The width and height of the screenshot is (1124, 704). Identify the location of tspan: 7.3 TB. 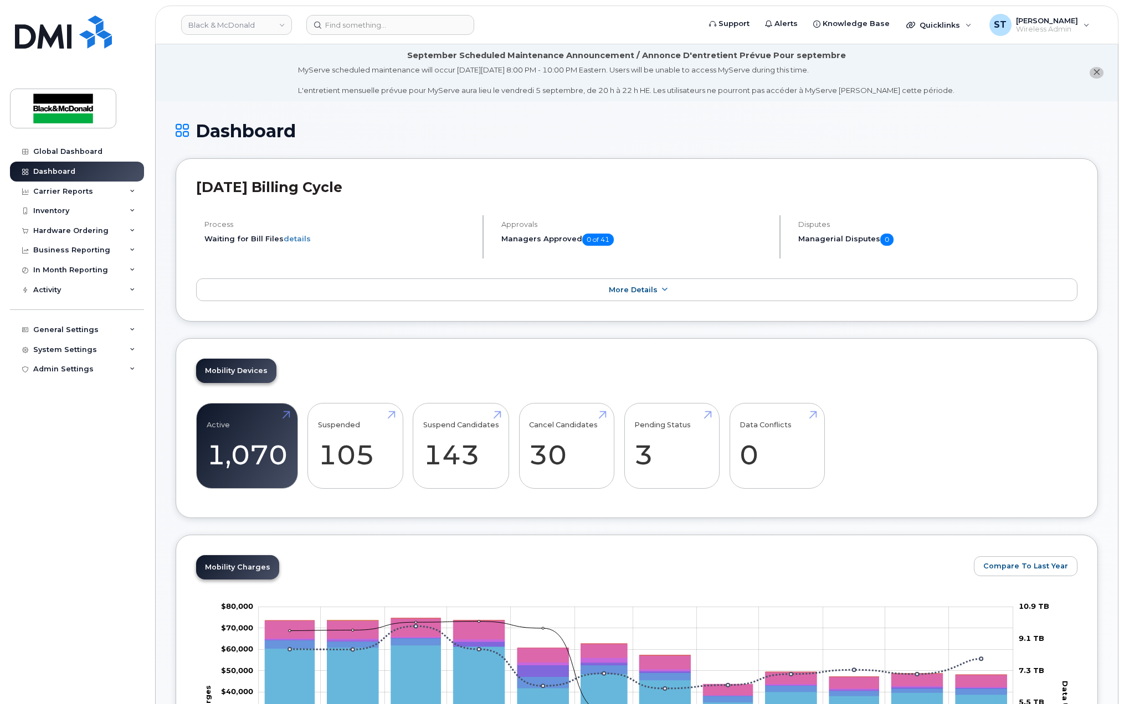
(1031, 671).